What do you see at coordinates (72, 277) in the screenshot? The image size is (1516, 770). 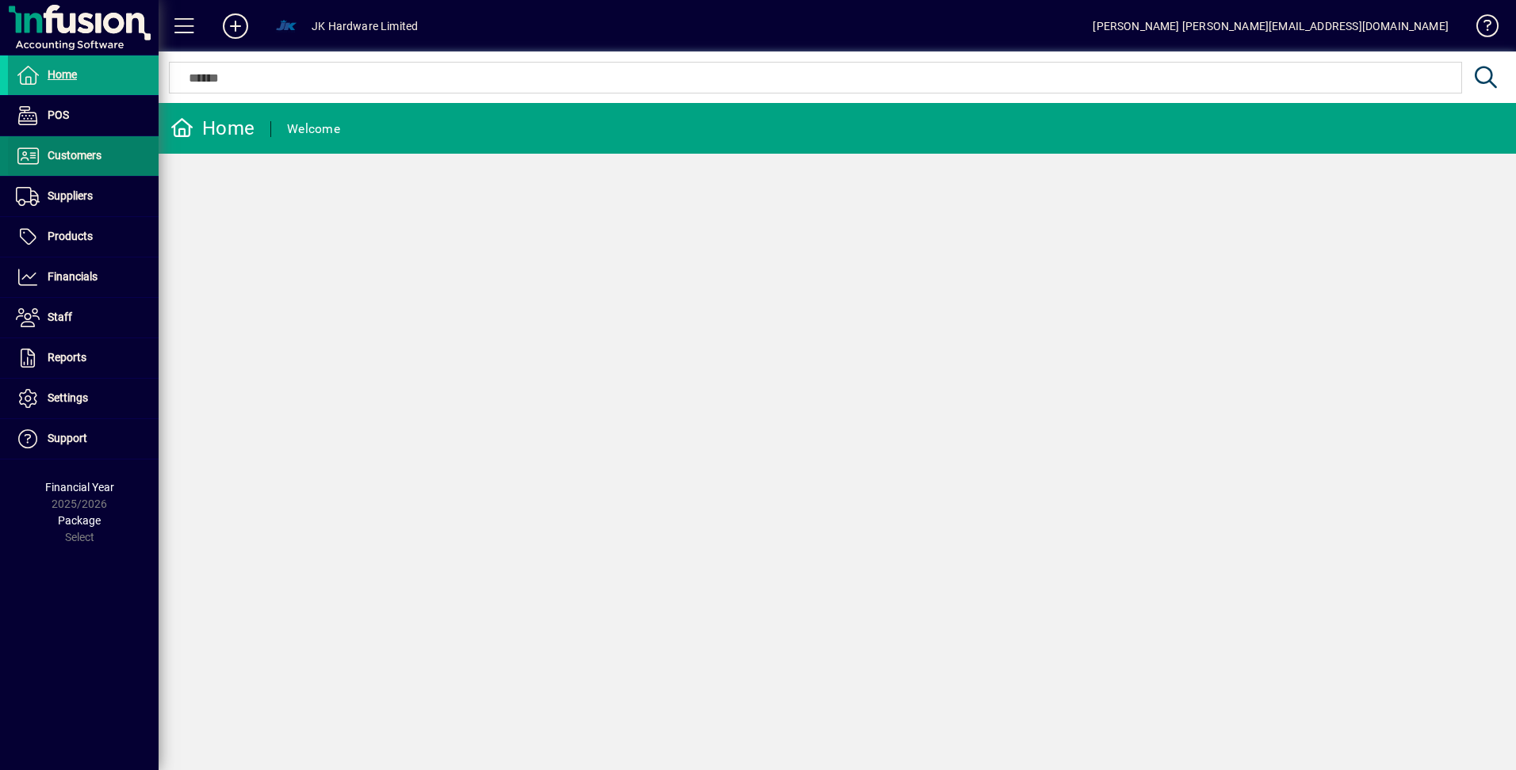 I see `span: Financials` at bounding box center [72, 277].